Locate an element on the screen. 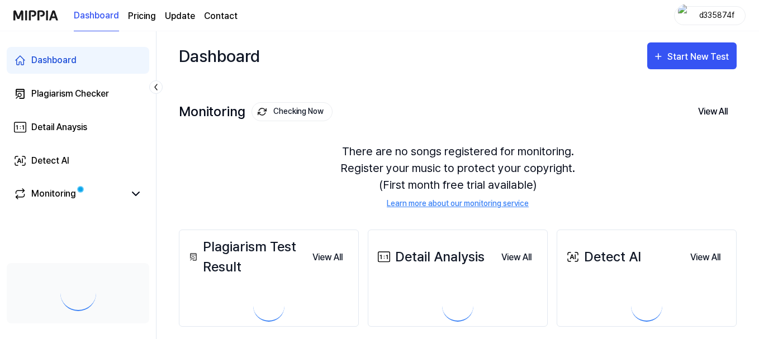  a: Contact is located at coordinates (221, 16).